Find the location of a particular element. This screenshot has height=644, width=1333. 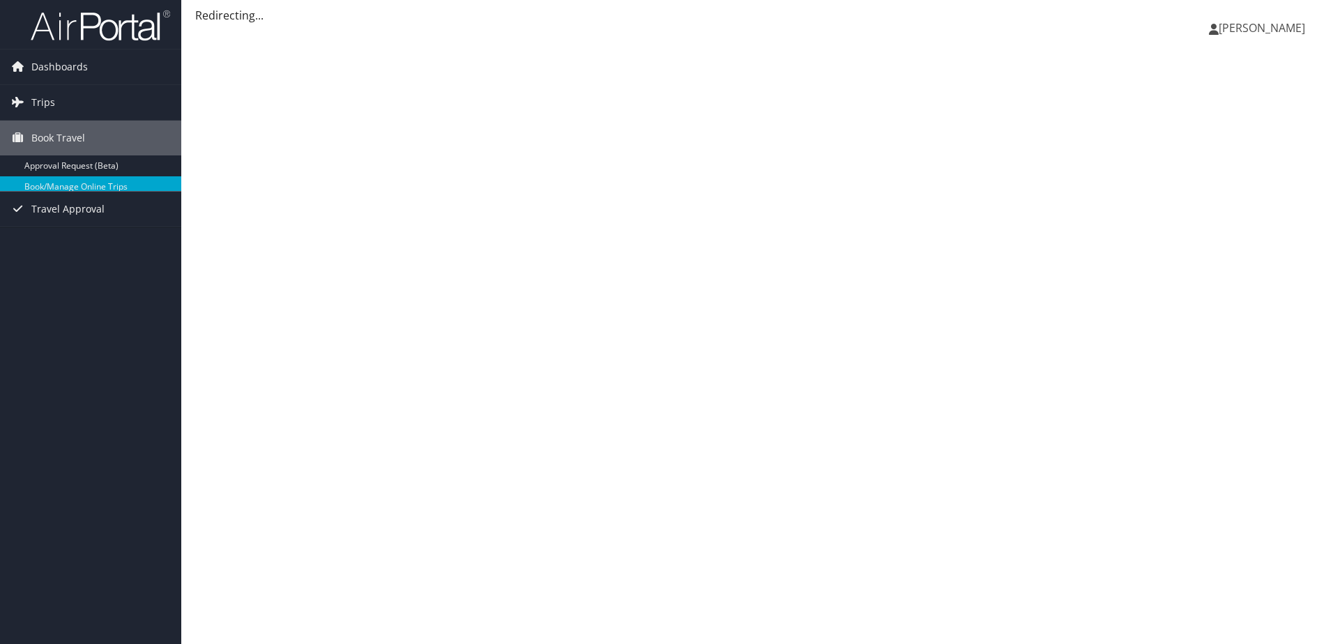

div: Redirecting... is located at coordinates (757, 15).